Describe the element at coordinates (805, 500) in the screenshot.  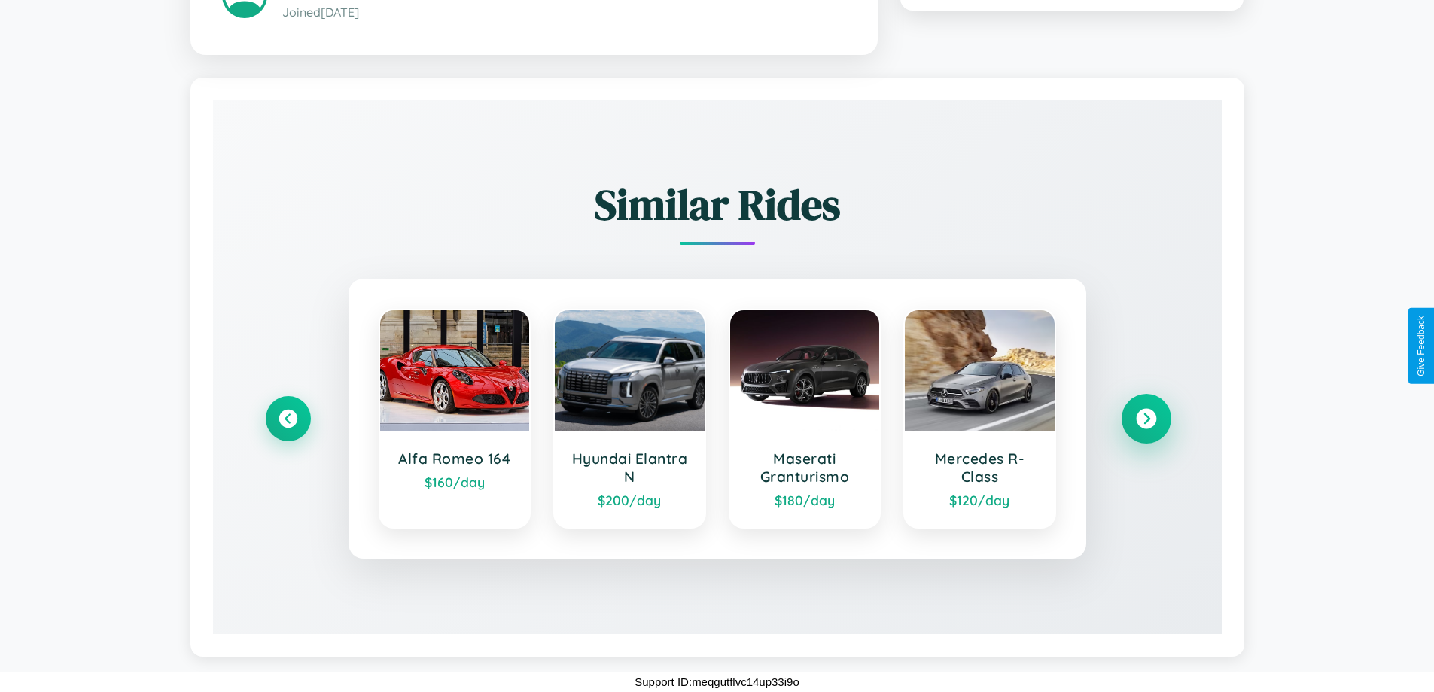
I see `div: $ 180 /day` at that location.